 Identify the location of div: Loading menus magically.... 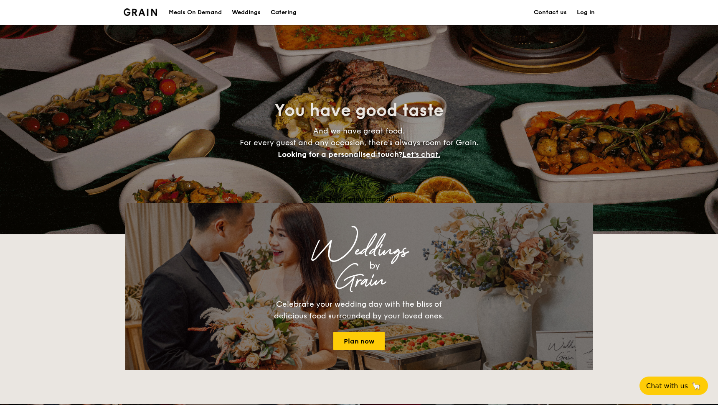
(359, 199).